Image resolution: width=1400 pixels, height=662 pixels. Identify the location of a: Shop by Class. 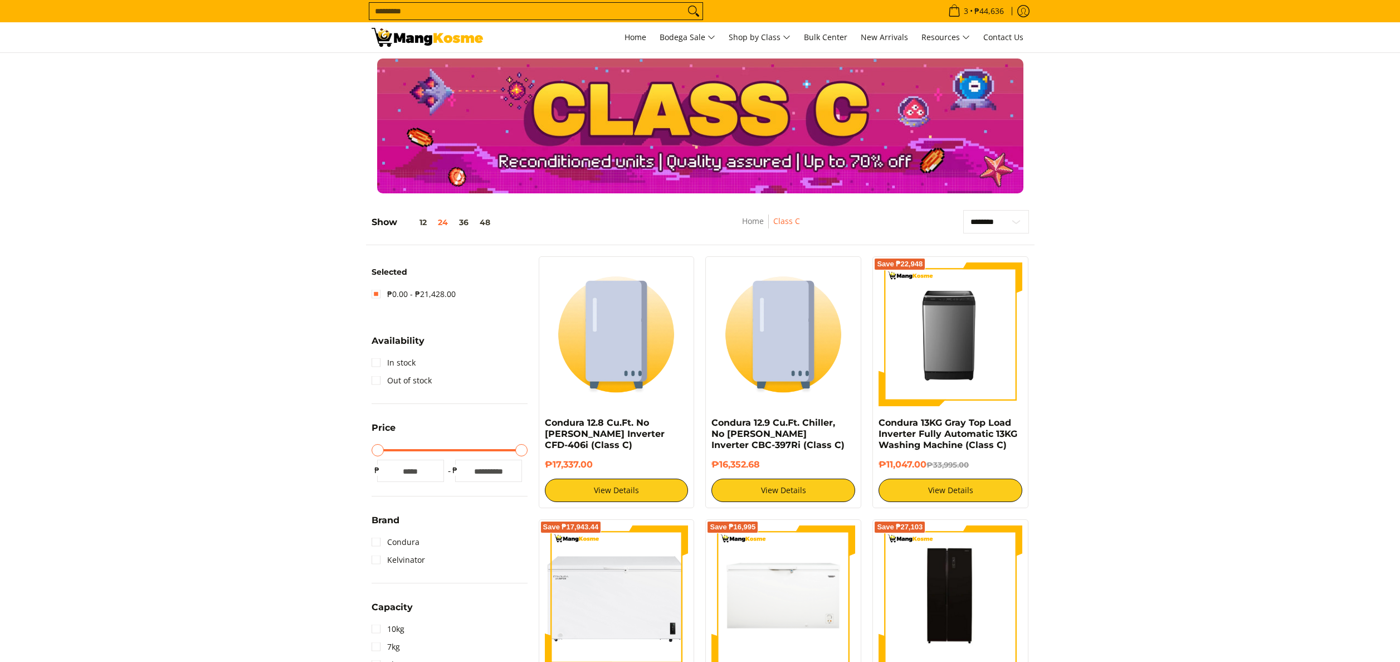
(759, 37).